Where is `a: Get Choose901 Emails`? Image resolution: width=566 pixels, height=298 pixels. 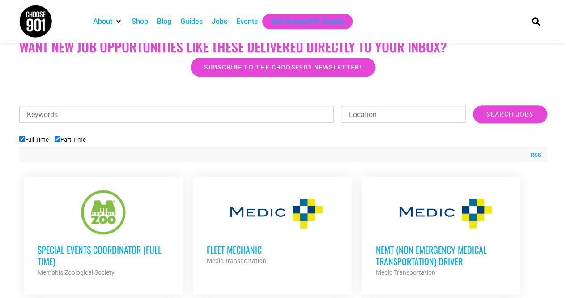 a: Get Choose901 Emails is located at coordinates (307, 21).